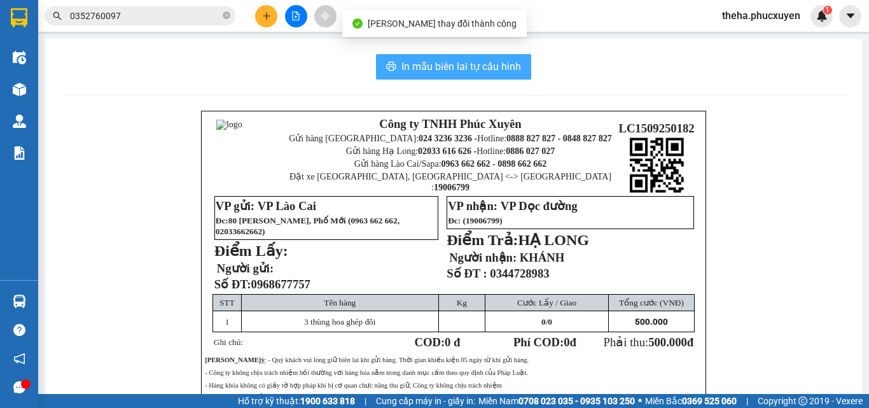 The height and width of the screenshot is (408, 869). I want to click on span: In mẫu biên lai tự cấu hình, so click(461, 66).